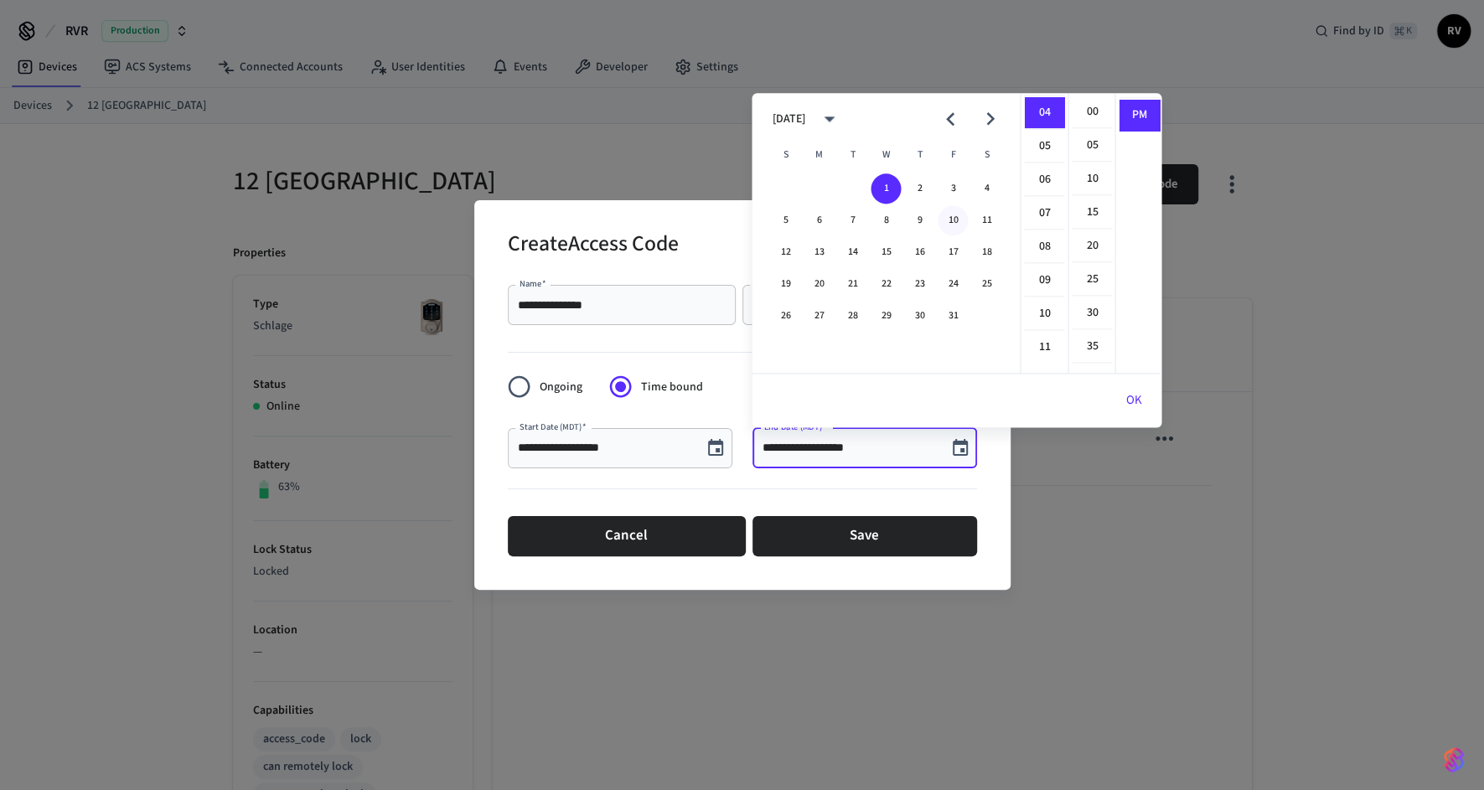  What do you see at coordinates (919, 155) in the screenshot?
I see `span: Thursday` at bounding box center [919, 155].